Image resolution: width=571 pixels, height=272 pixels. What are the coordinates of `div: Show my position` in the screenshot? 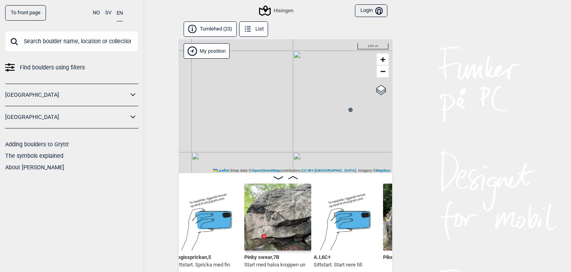 It's located at (207, 51).